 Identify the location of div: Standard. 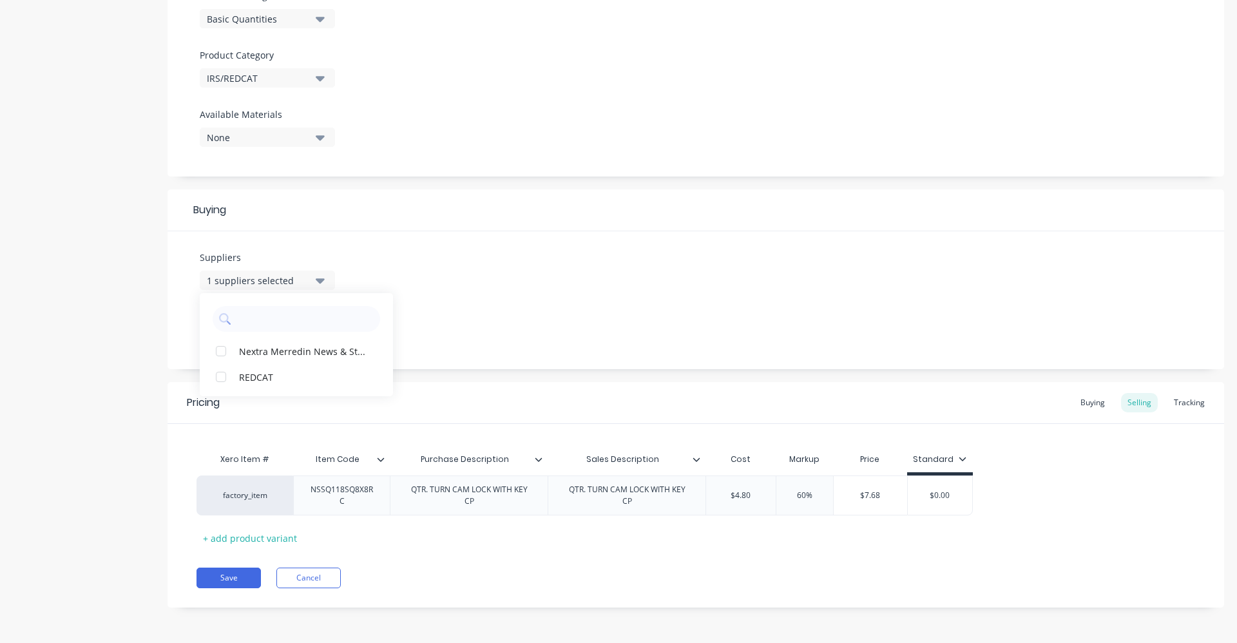
(939, 459).